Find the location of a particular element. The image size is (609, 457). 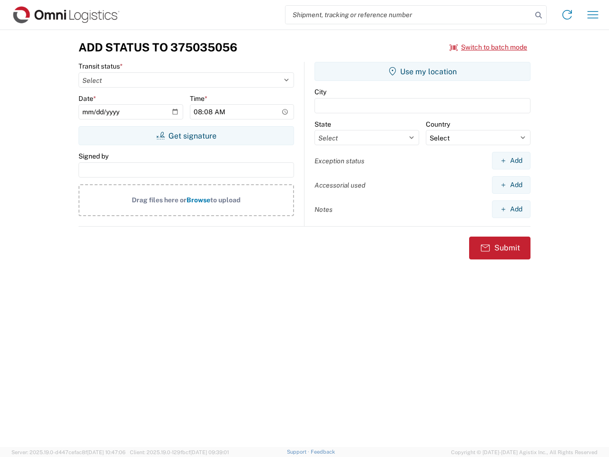

span: to upload is located at coordinates (226, 200).